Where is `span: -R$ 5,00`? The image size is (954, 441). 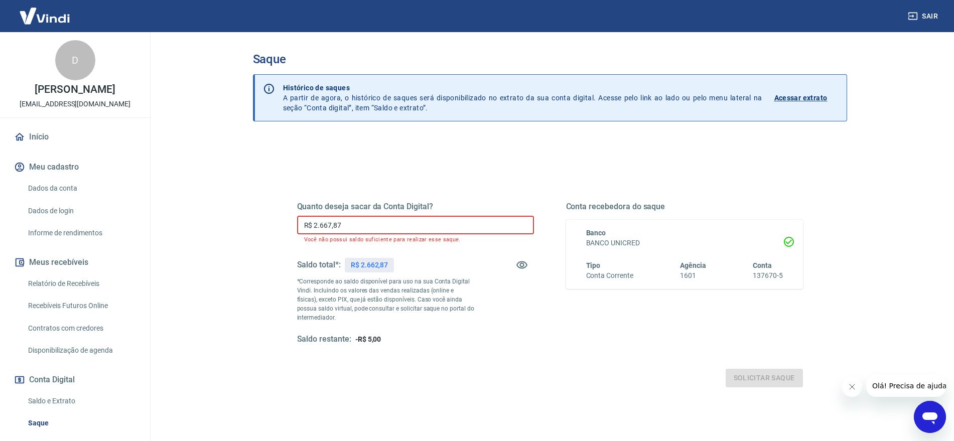
span: -R$ 5,00 is located at coordinates (369, 339).